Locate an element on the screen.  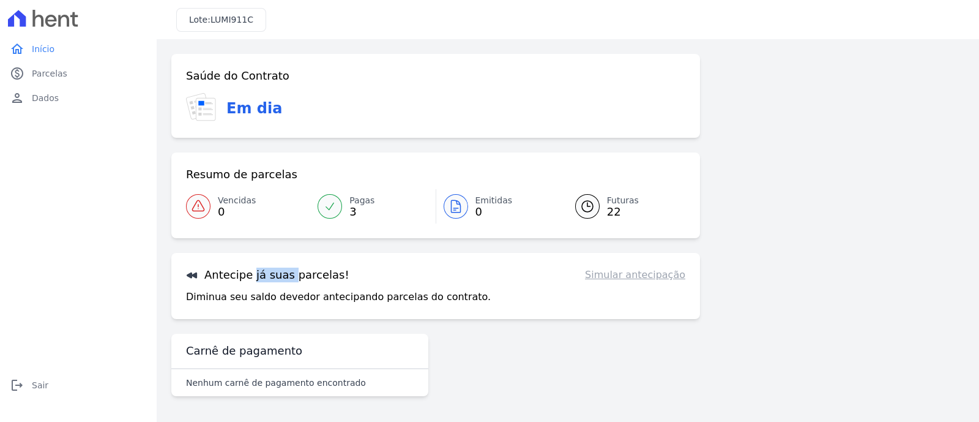
span: Futuras is located at coordinates (623, 200).